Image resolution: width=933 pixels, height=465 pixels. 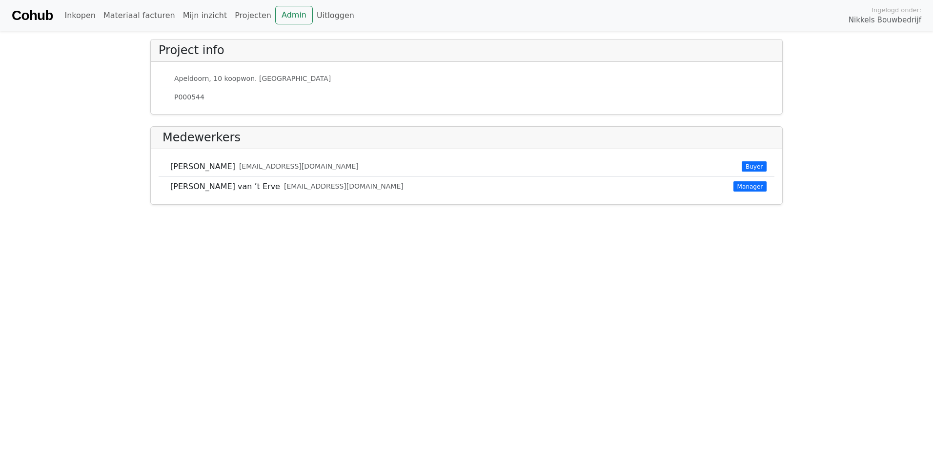 I want to click on a: Uitloggen, so click(x=335, y=16).